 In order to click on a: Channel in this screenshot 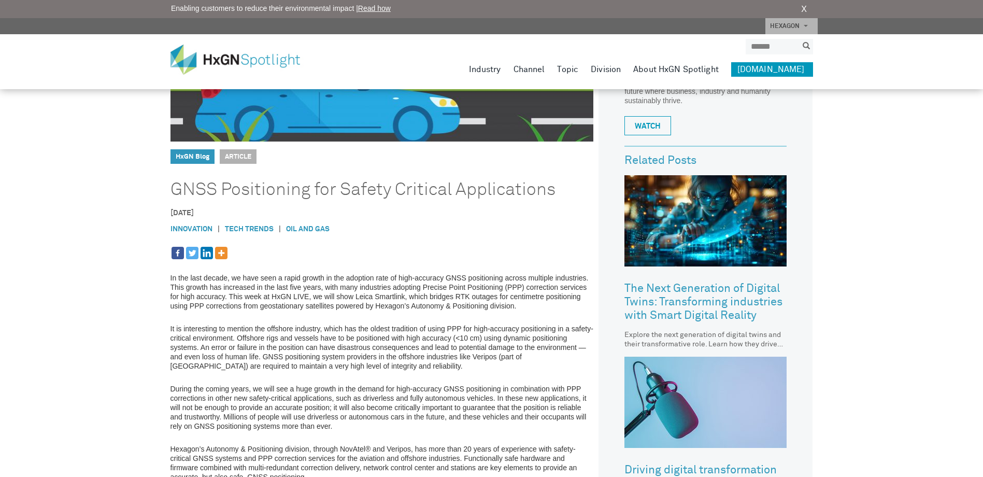, I will do `click(529, 69)`.